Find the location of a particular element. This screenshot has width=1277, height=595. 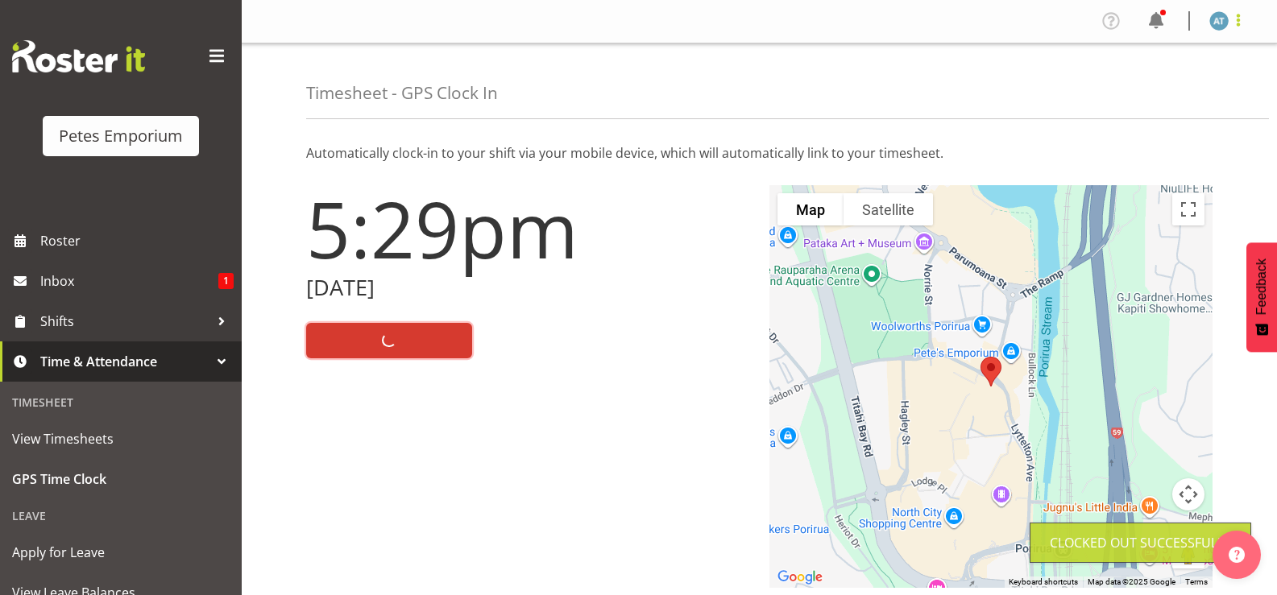

img: Google is located at coordinates (800, 578).